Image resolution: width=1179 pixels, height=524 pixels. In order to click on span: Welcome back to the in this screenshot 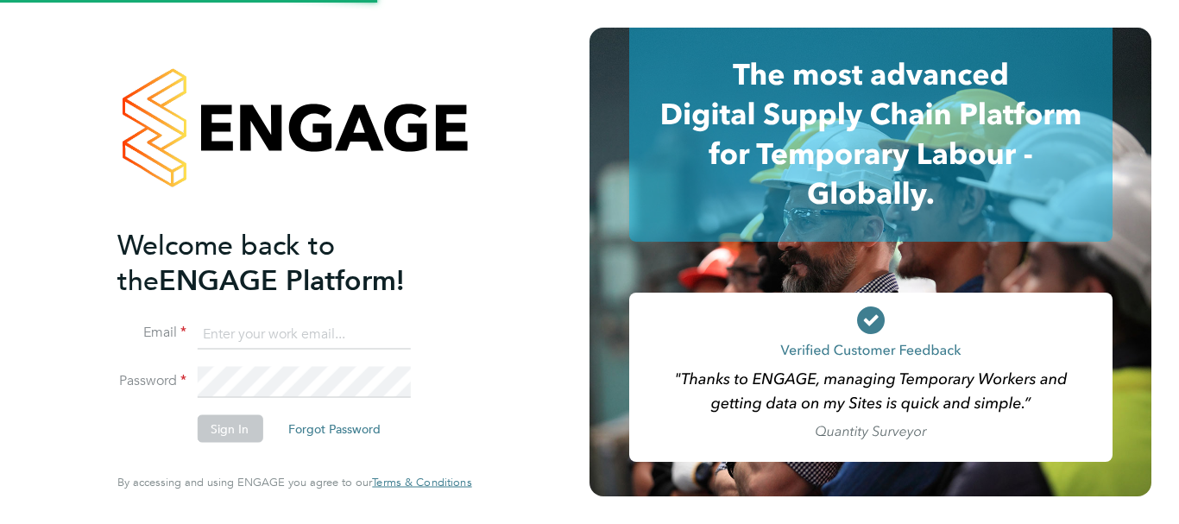, I will do `click(226, 262)`.